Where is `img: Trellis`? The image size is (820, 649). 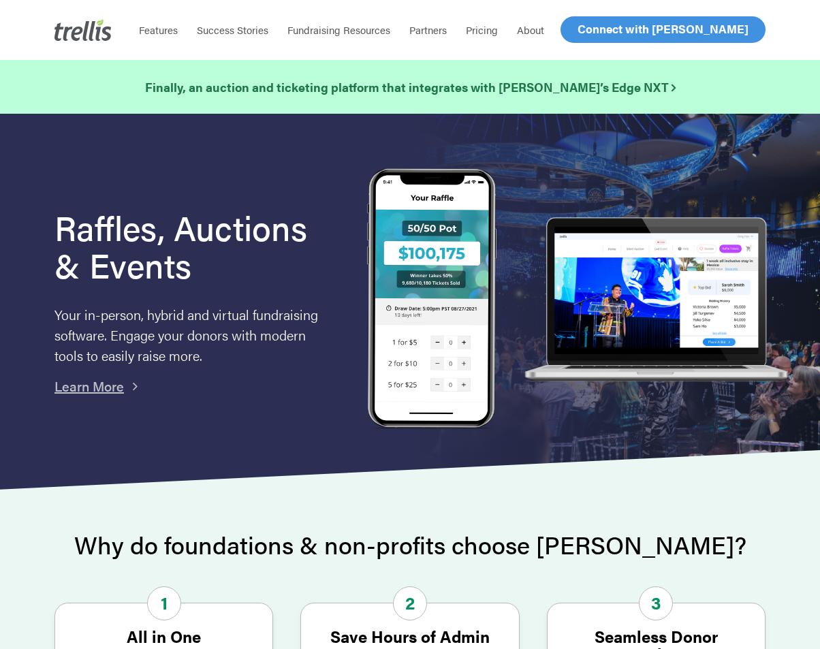 img: Trellis is located at coordinates (83, 30).